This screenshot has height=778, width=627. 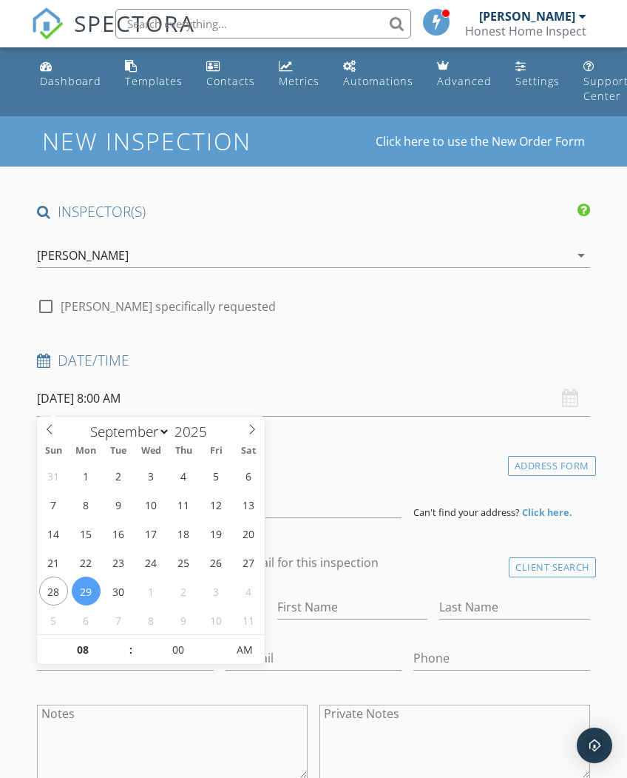 I want to click on a: SPECTORA, so click(x=113, y=36).